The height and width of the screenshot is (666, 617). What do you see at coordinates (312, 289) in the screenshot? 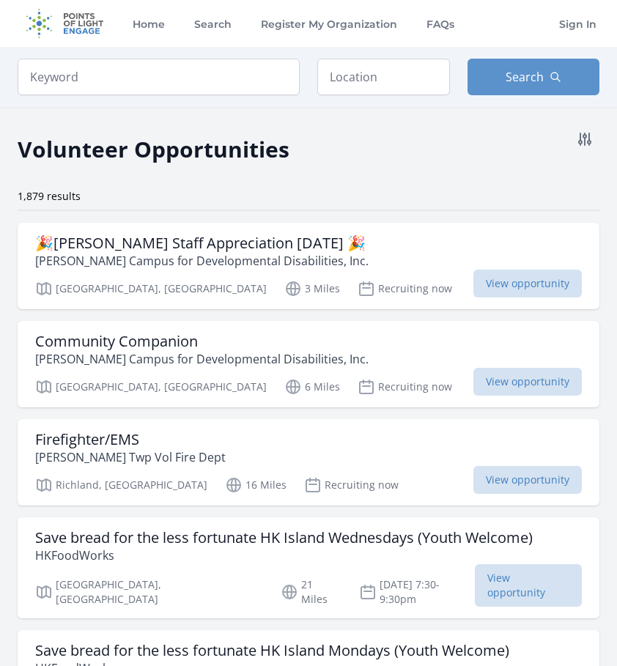
I see `p: 3 Miles` at bounding box center [312, 289].